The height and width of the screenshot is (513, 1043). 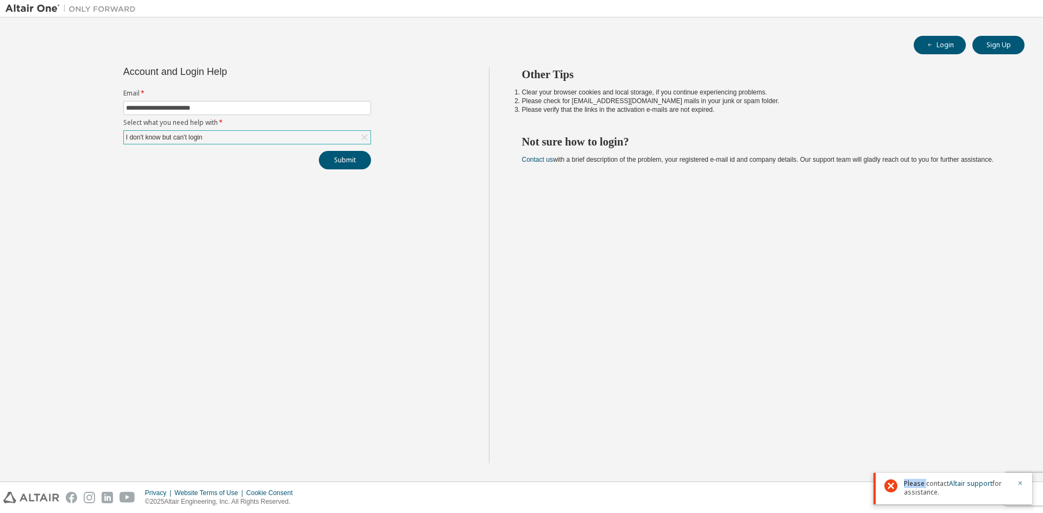 I want to click on li: Clear your browser cookies and local storage, if you continue experiencing problems., so click(x=764, y=92).